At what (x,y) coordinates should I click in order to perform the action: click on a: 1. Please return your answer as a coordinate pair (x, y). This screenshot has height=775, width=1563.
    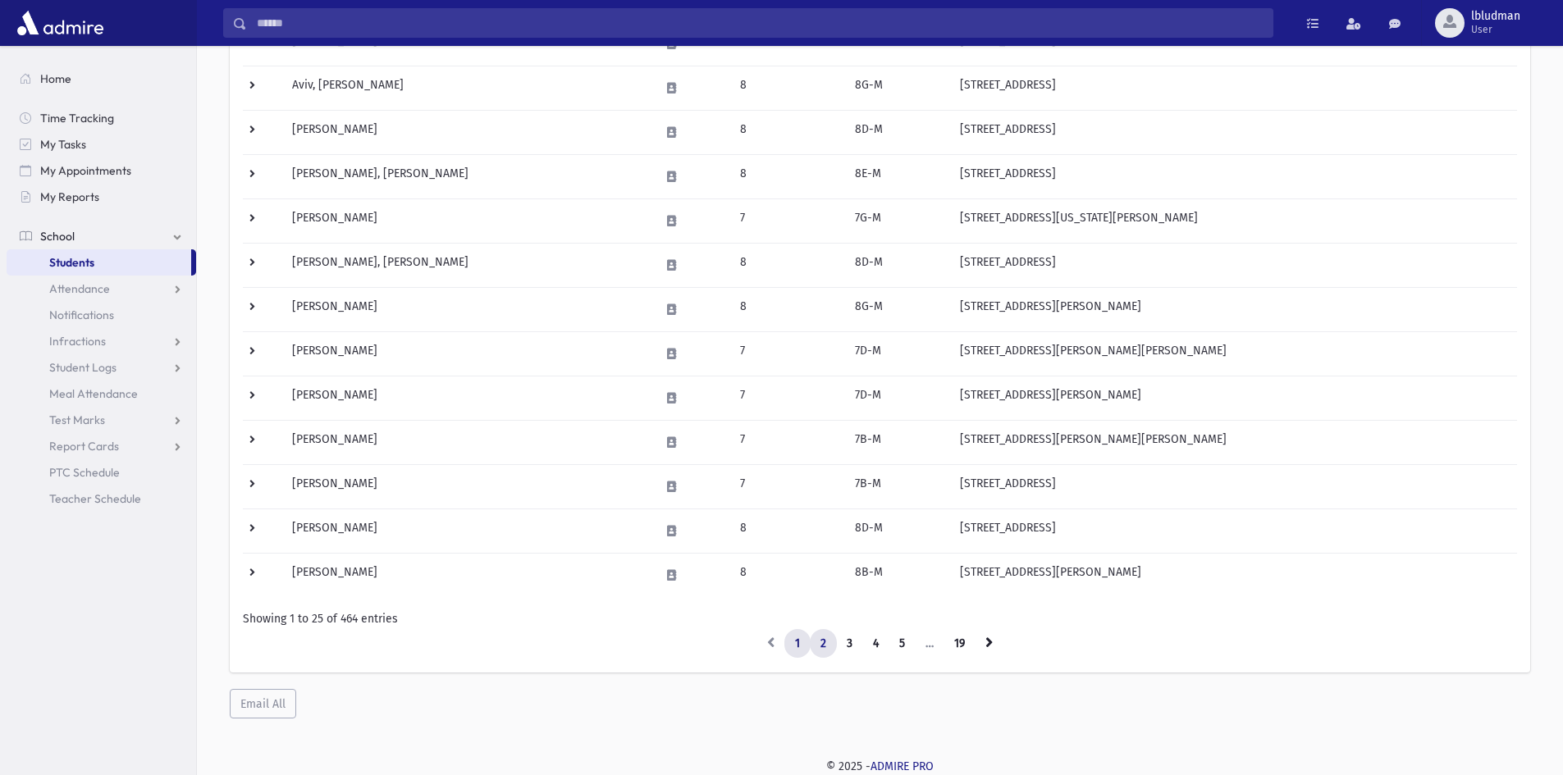
    Looking at the image, I should click on (798, 644).